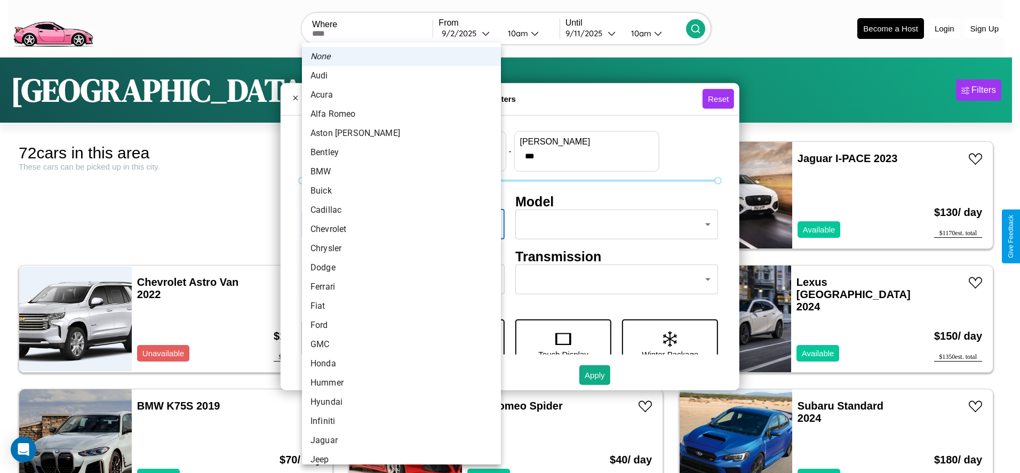 The width and height of the screenshot is (1020, 473). I want to click on li: Chevrolet, so click(401, 229).